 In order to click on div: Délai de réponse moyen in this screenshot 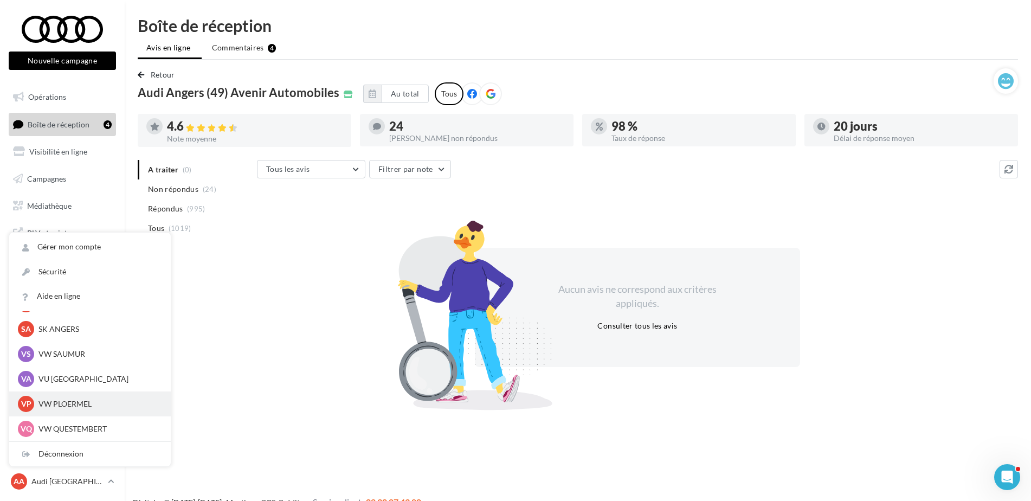, I will do `click(922, 138)`.